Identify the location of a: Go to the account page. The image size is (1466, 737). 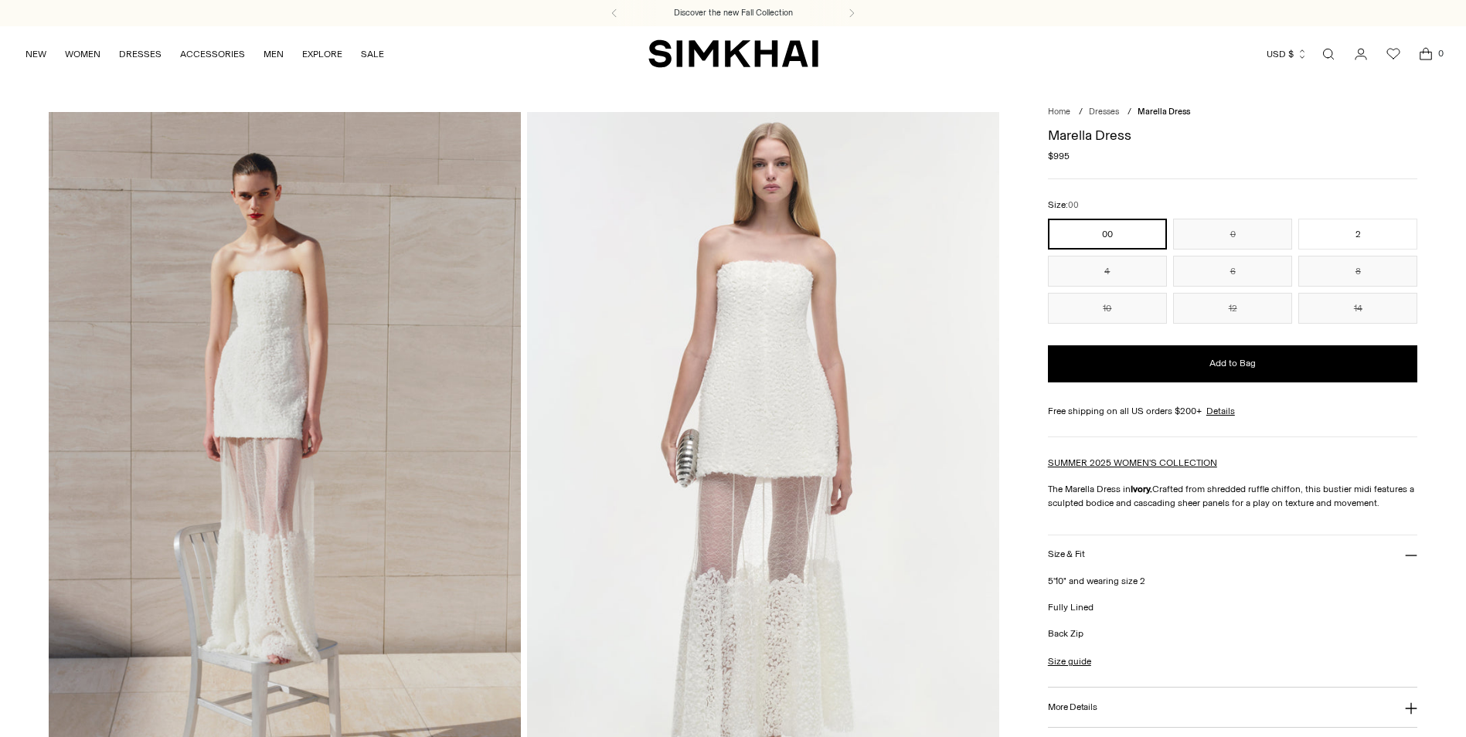
(1361, 54).